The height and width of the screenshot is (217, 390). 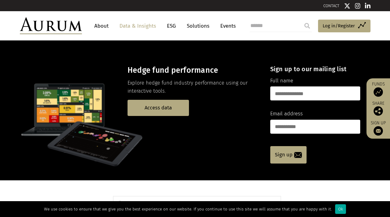 I want to click on img: email-icon, so click(x=298, y=155).